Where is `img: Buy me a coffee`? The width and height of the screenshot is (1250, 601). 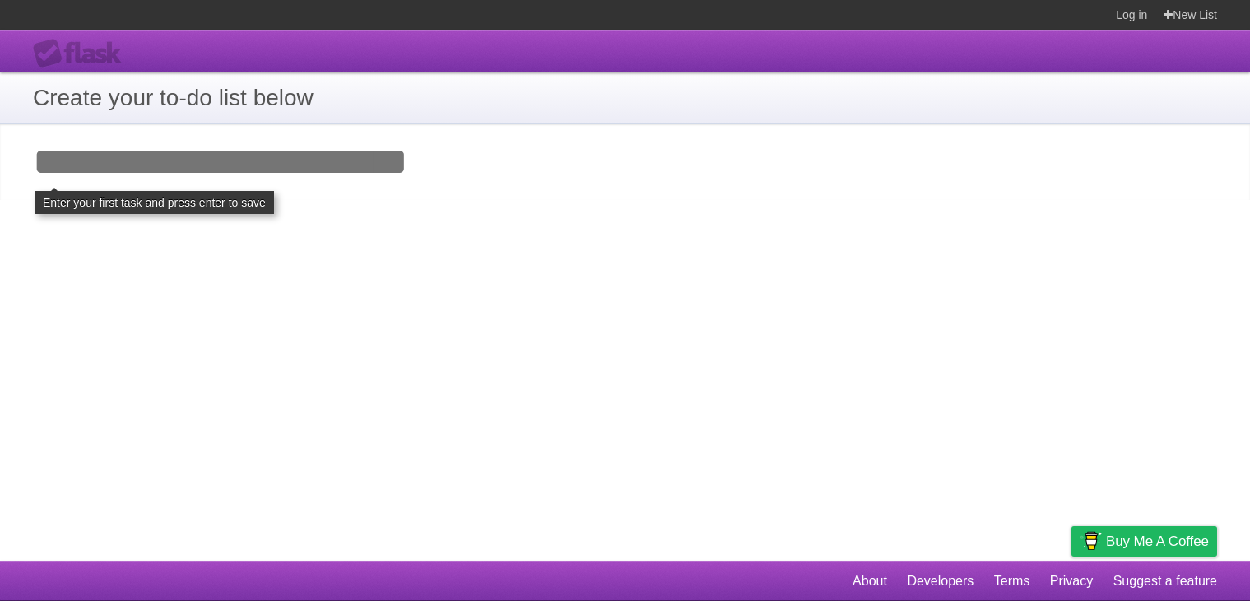
img: Buy me a coffee is located at coordinates (1090, 541).